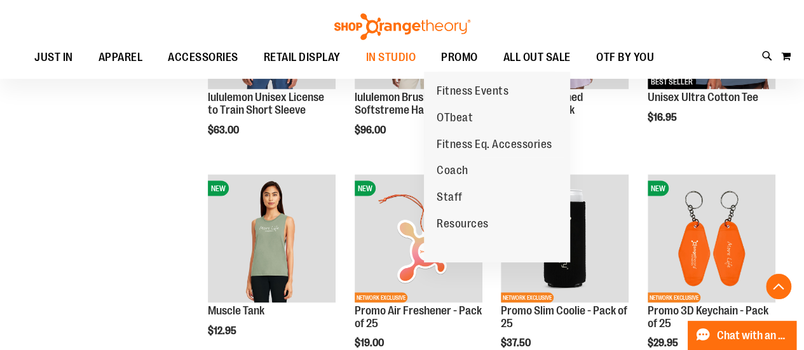 Image resolution: width=804 pixels, height=350 pixels. What do you see at coordinates (403, 27) in the screenshot?
I see `img: Shop Orangetheory` at bounding box center [403, 27].